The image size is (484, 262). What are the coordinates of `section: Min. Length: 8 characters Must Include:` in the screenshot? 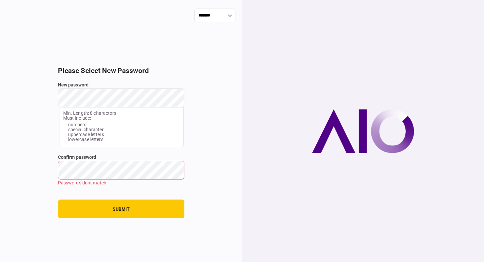 It's located at (121, 127).